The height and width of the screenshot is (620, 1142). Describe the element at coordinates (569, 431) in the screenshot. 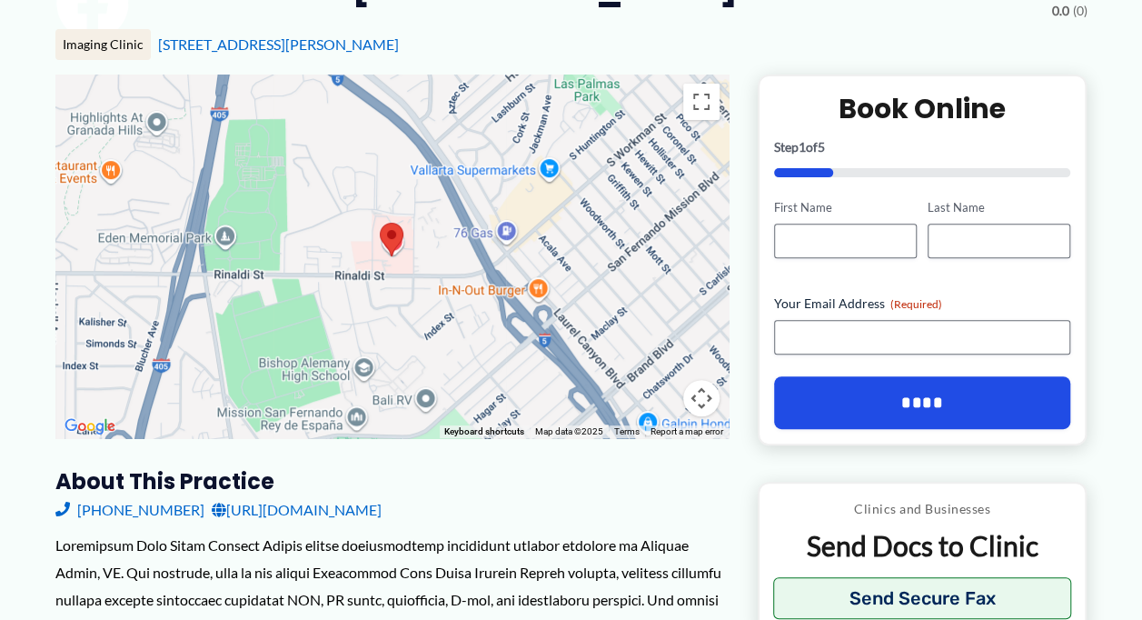

I see `span: Map data ©2025` at that location.